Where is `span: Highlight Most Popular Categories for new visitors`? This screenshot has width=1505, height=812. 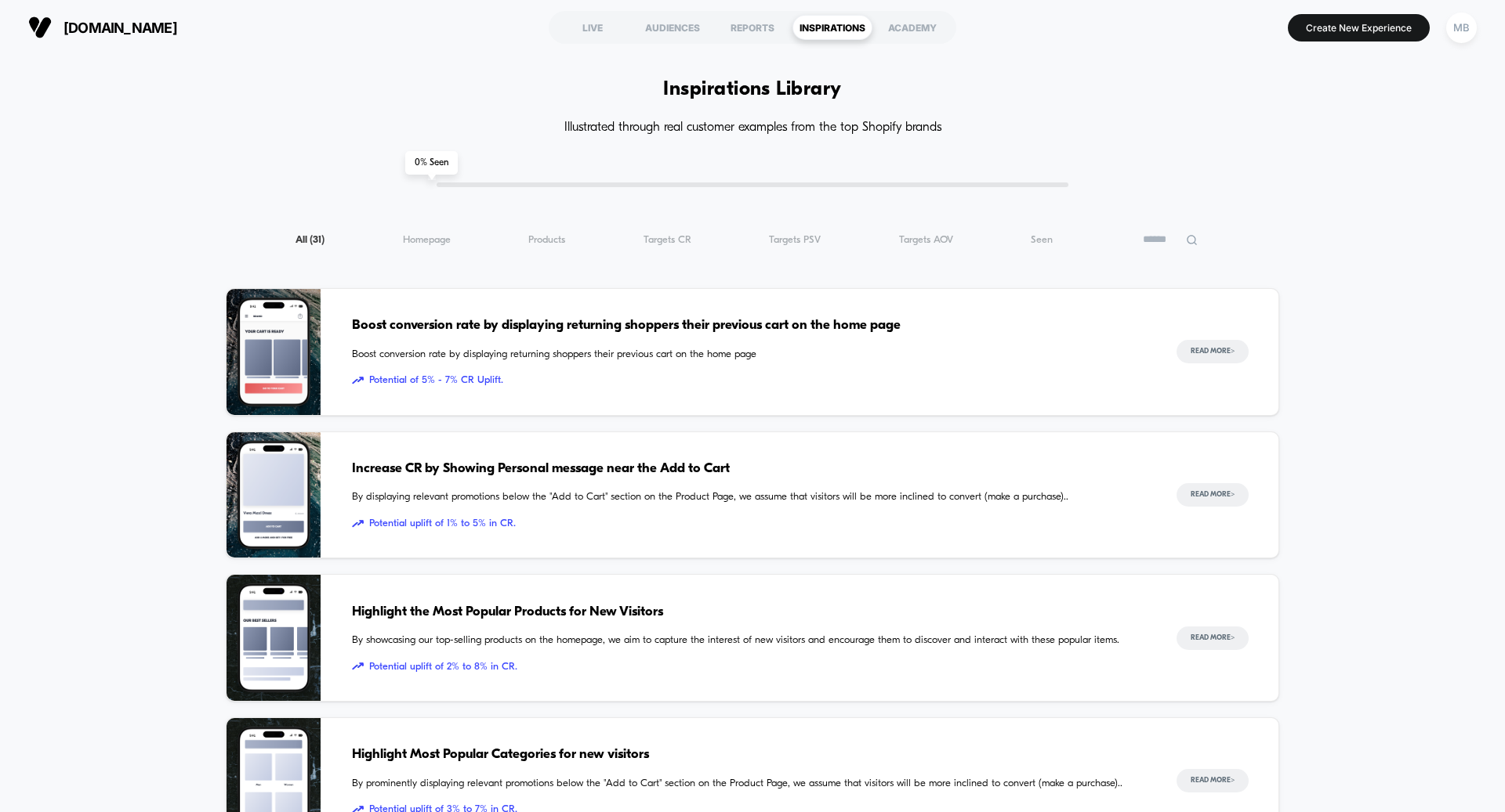 span: Highlight Most Popular Categories for new visitors is located at coordinates (748, 756).